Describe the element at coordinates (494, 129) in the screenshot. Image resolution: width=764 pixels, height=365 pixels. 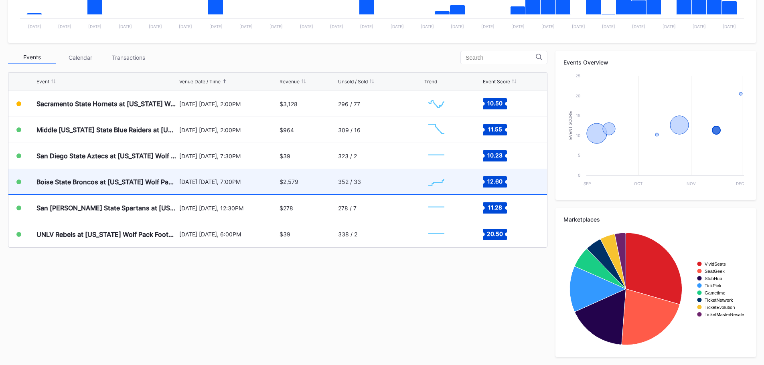
I see `text: 11.55` at that location.